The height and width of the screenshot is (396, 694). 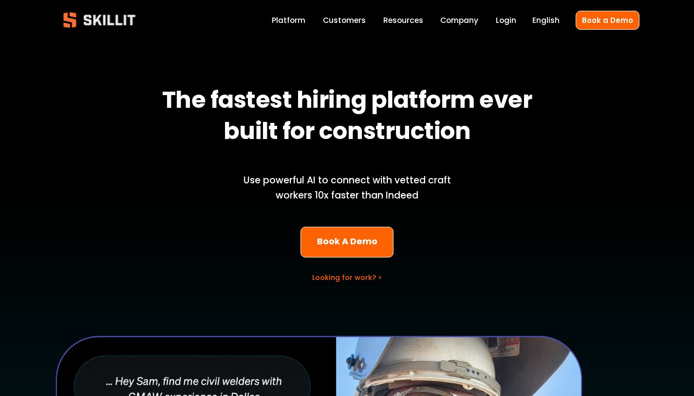 What do you see at coordinates (99, 20) in the screenshot?
I see `a: Skillit` at bounding box center [99, 20].